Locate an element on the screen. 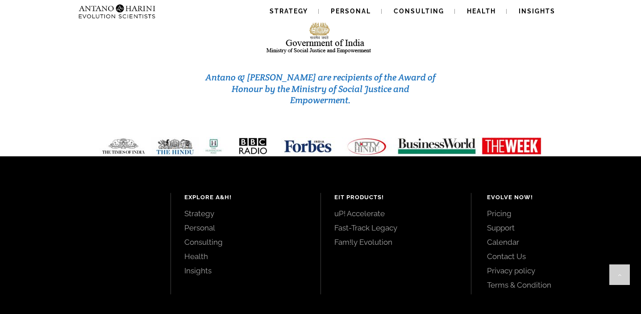 This screenshot has width=641, height=314. a: uP! Accelerate is located at coordinates (396, 213).